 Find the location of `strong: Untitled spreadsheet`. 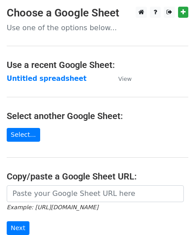

strong: Untitled spreadsheet is located at coordinates (46, 79).